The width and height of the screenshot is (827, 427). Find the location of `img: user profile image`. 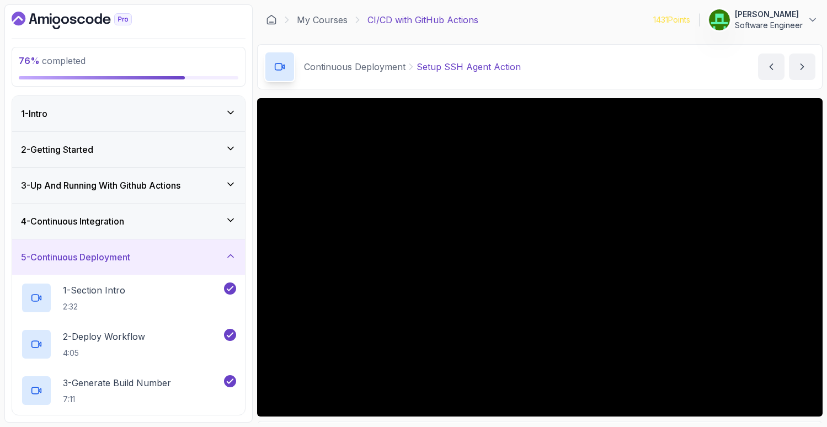

img: user profile image is located at coordinates (720, 20).